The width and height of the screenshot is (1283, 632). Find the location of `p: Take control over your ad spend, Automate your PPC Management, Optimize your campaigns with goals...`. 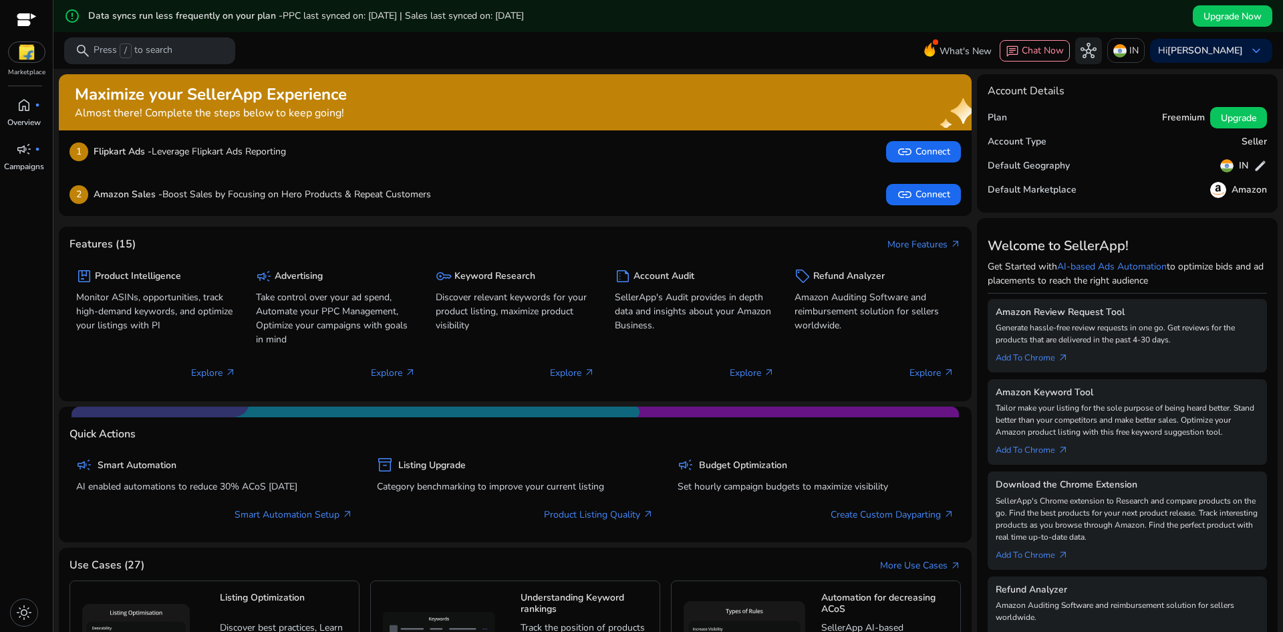

p: Take control over your ad spend, Automate your PPC Management, Optimize your campaigns with goals... is located at coordinates (336, 318).